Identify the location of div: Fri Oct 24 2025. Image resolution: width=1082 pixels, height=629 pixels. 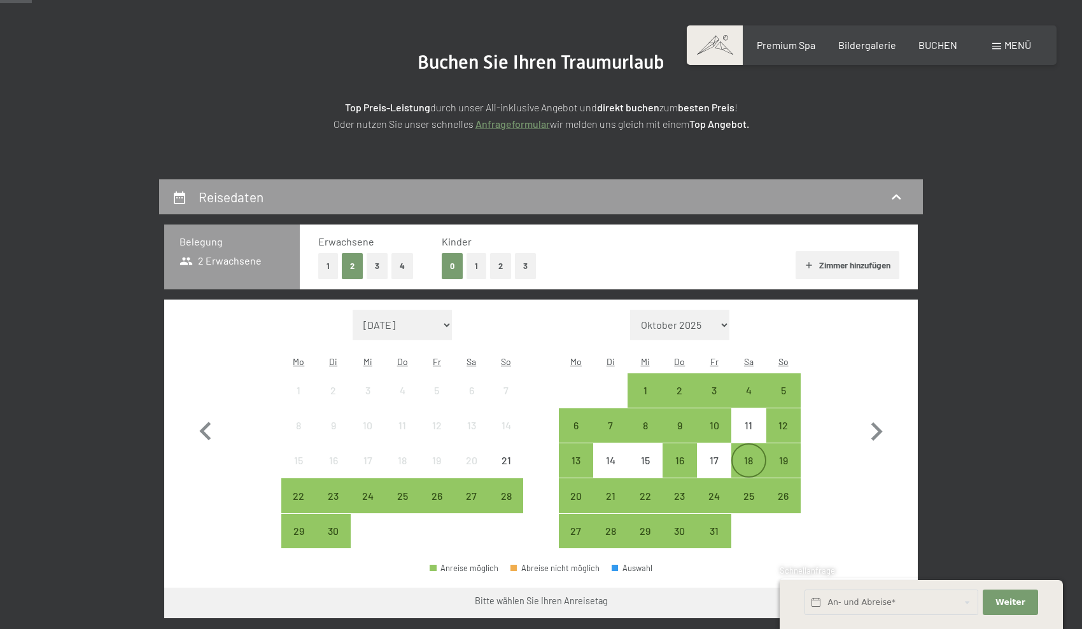
(714, 496).